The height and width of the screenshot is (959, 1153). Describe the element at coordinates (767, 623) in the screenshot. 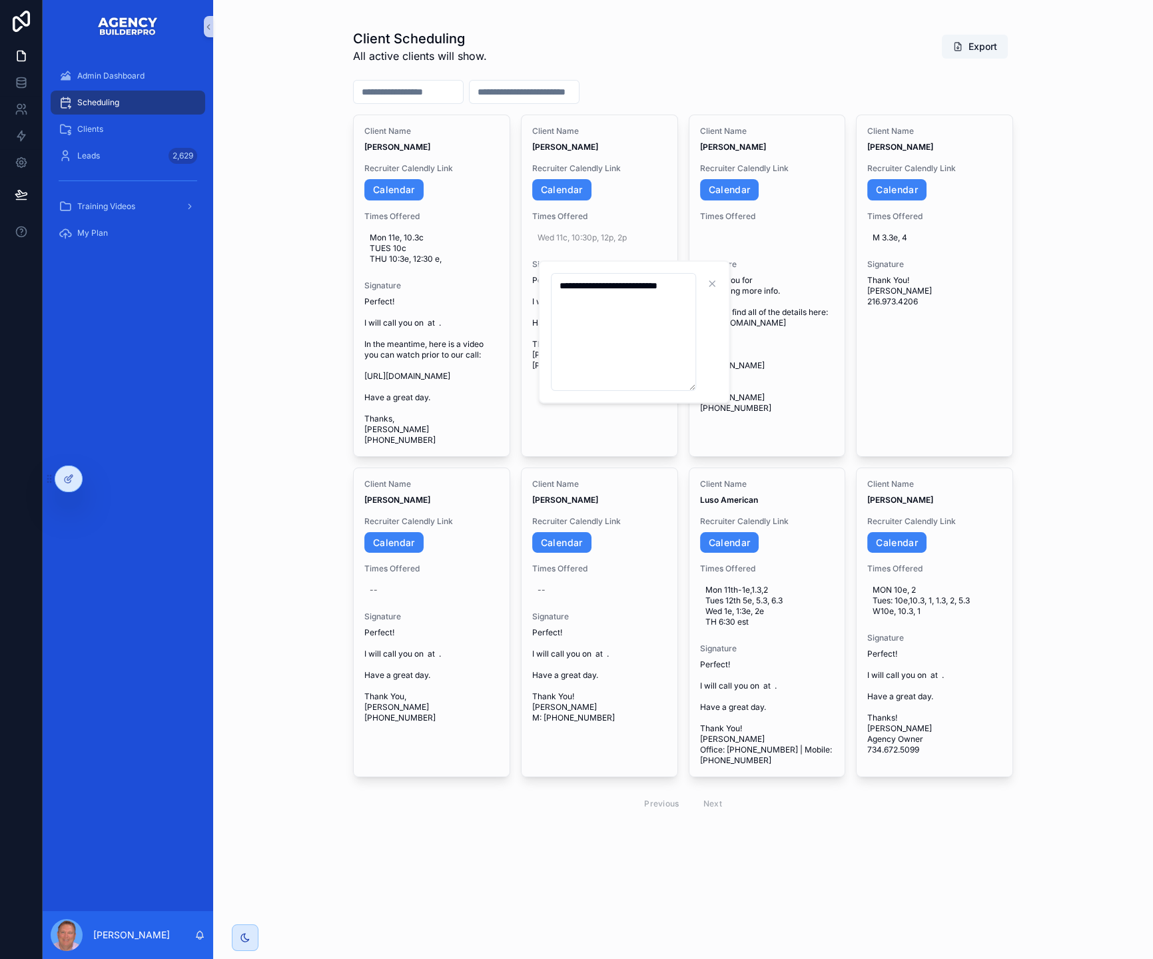

I see `a: Client NameLuso AmericanRecruiter Calendly LinkCalendarTimes OfferedMon 11th-1e,1.3,2 Tues 12th 5...` at that location.